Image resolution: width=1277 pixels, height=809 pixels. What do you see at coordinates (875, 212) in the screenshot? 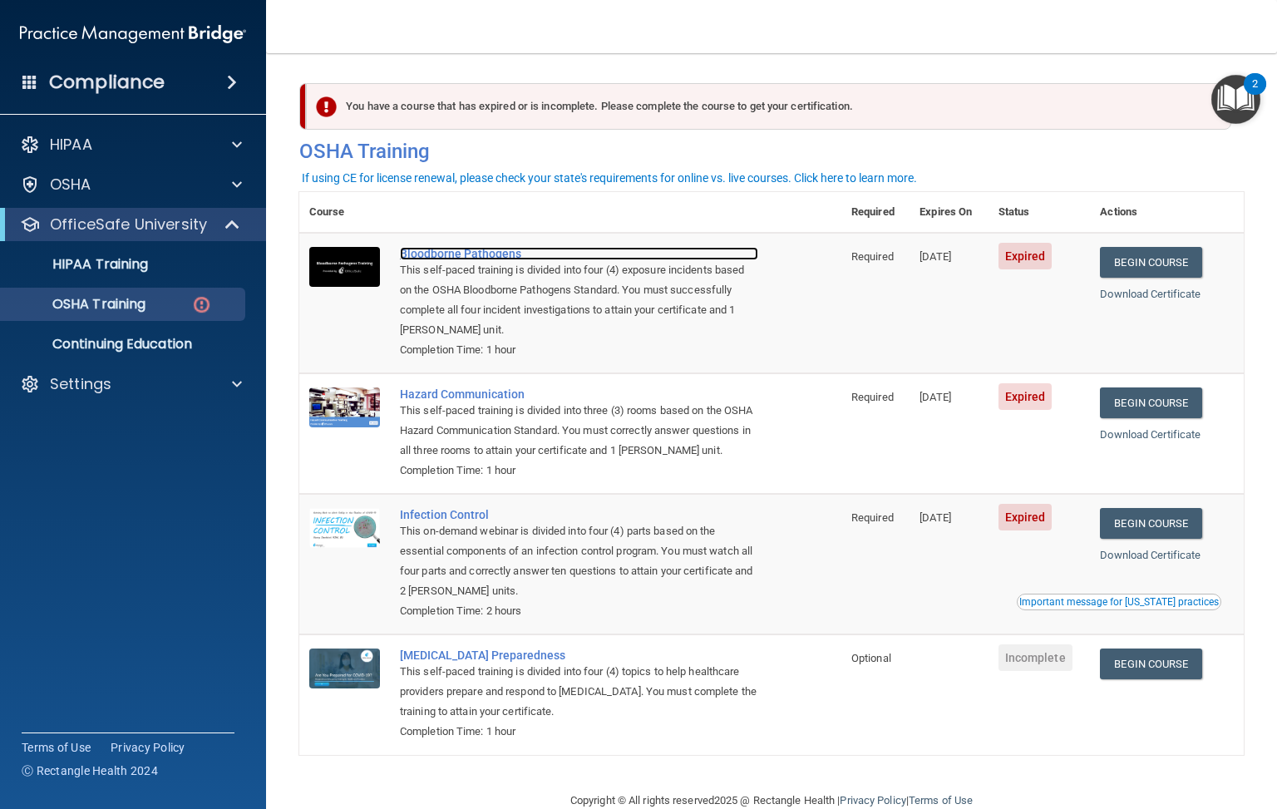
I see `th: Required` at bounding box center [875, 212].